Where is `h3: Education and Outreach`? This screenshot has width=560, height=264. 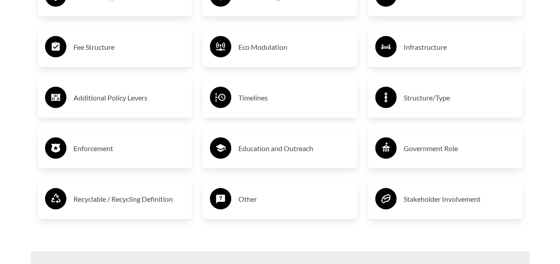 h3: Education and Outreach is located at coordinates (294, 149).